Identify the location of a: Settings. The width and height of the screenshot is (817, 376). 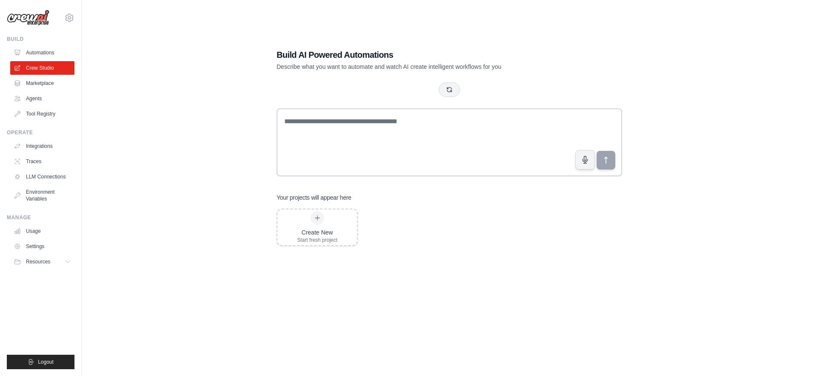
(42, 247).